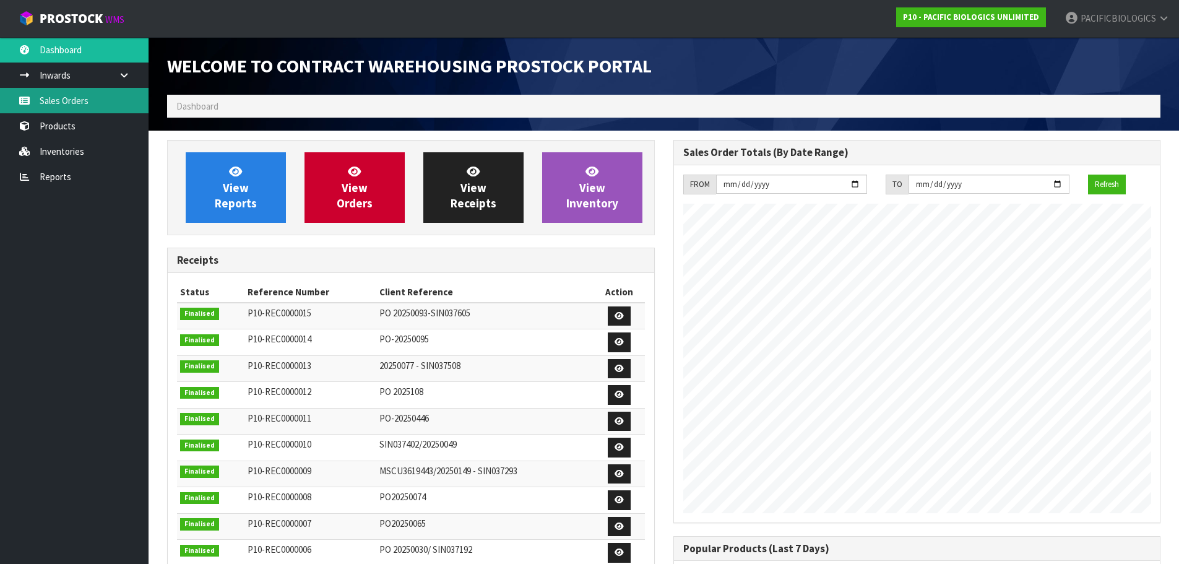  I want to click on span: PO 2025108, so click(401, 391).